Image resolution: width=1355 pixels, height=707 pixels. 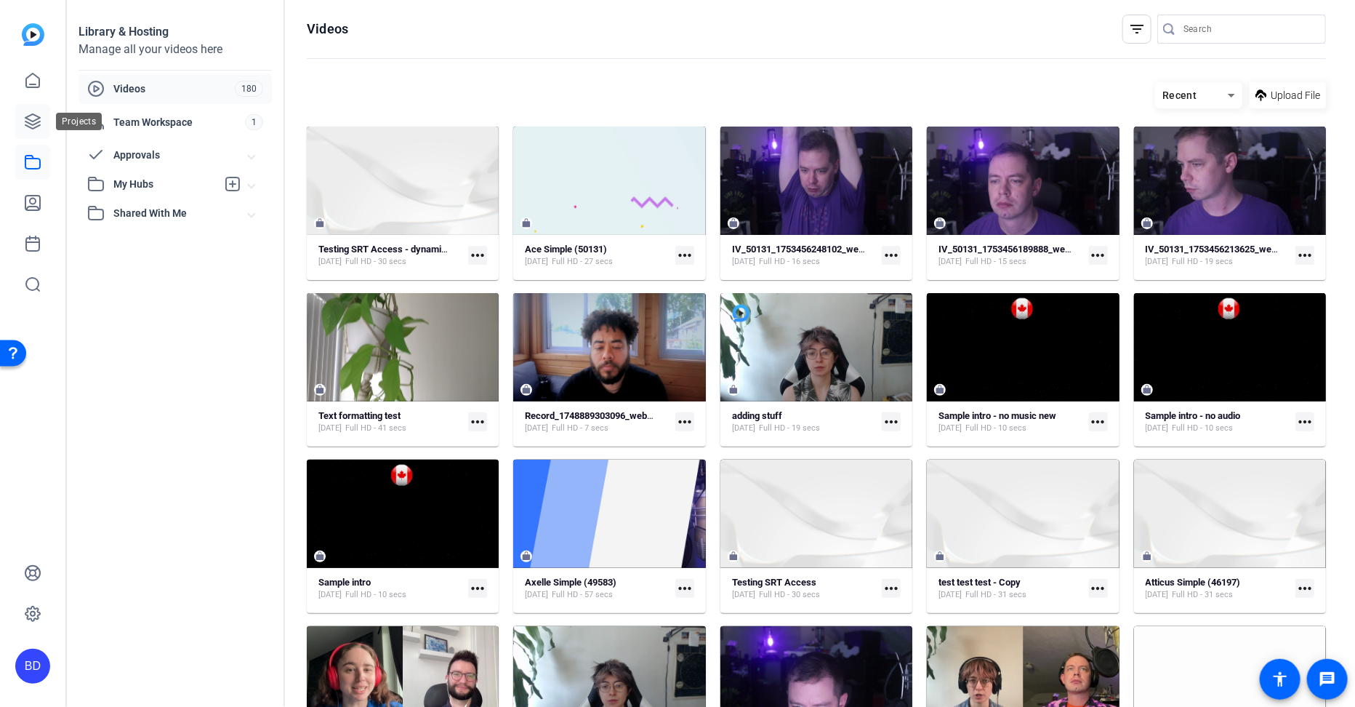 What do you see at coordinates (174, 89) in the screenshot?
I see `span: Videos` at bounding box center [174, 89].